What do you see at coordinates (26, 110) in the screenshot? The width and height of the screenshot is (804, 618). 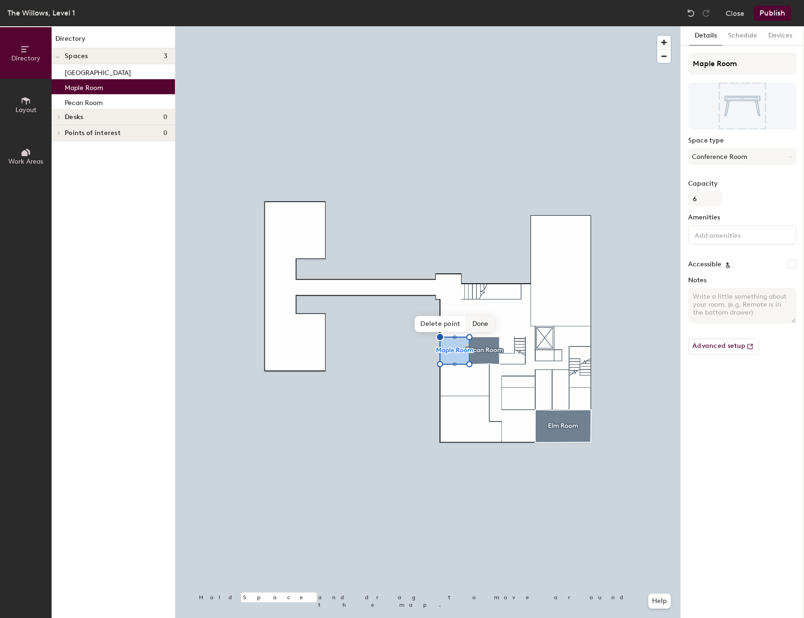 I see `span: Layout` at bounding box center [26, 110].